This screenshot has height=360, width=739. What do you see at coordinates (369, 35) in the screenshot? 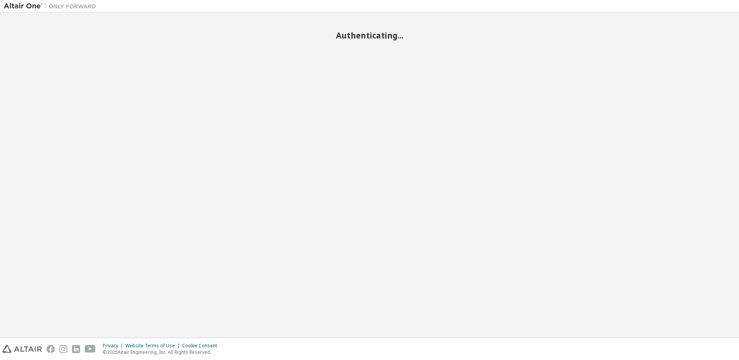
I see `h2: Authenticating...` at bounding box center [369, 35].